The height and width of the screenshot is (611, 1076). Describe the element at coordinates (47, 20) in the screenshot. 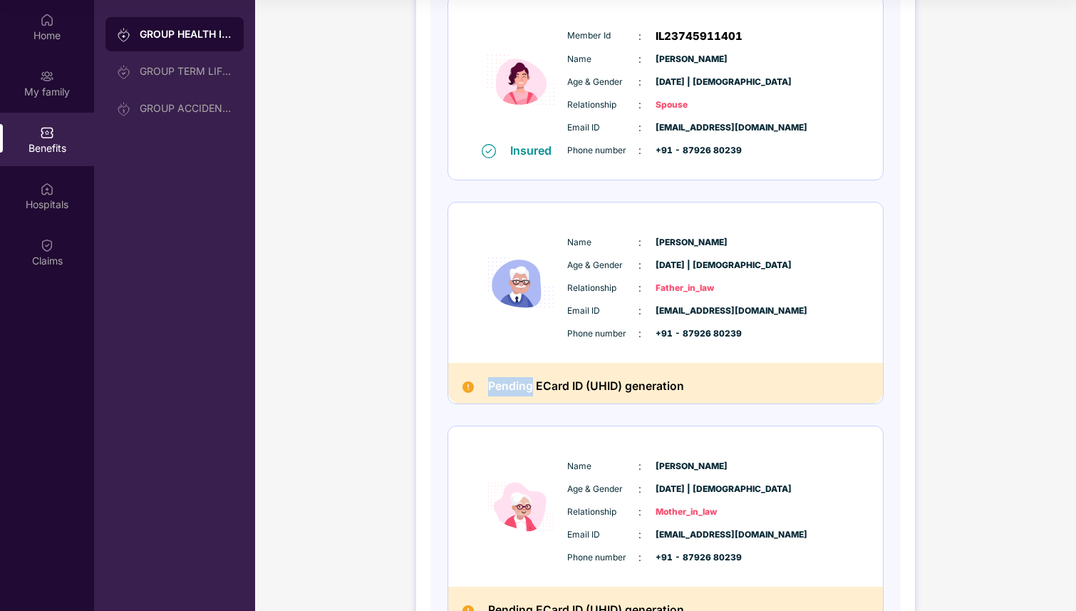

I see `img: svg+xml;base64,PHN2ZyBpZD0iSG9tZSIgeG1sbnM9Imh0dHA6Ly93d3cudzMub3JnLzIwMDAvc3ZnIiB3aWR0aD0iMjAiIG...` at that location.